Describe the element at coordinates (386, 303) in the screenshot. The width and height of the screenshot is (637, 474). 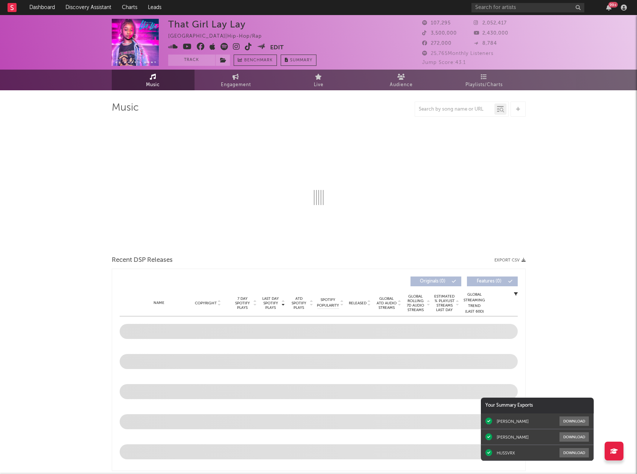
I see `span: Global ATD Audio Streams` at that location.